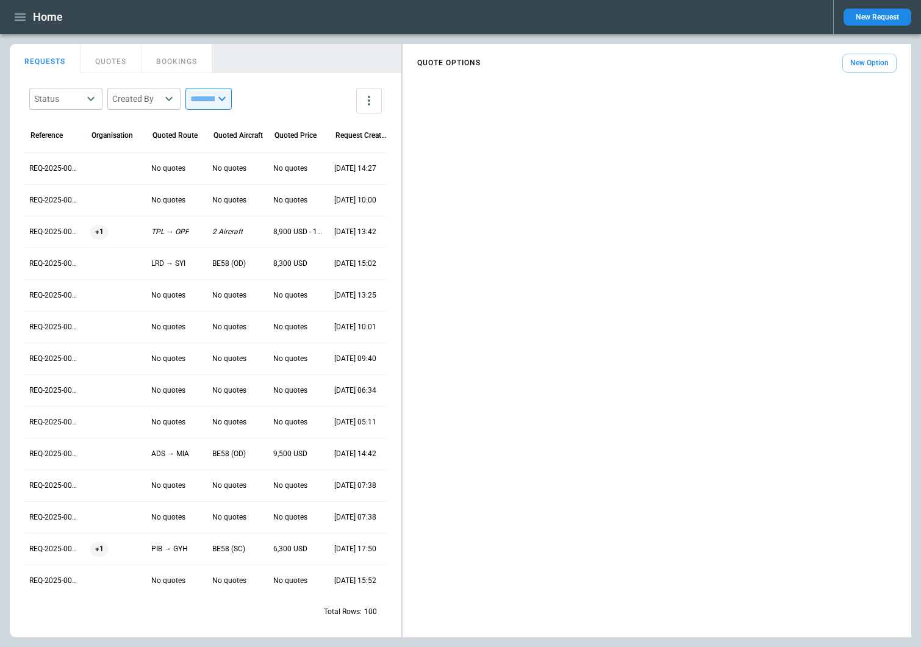  I want to click on p: REQ-2025-000260, so click(55, 486).